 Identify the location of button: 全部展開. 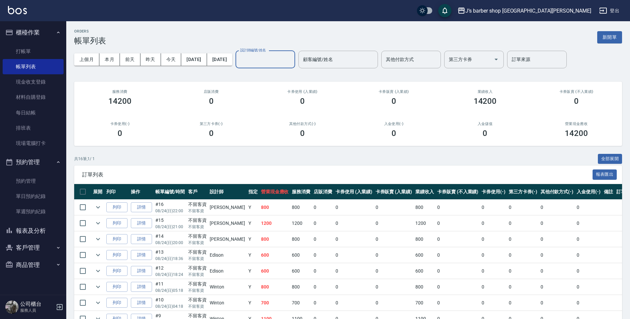
(610, 159).